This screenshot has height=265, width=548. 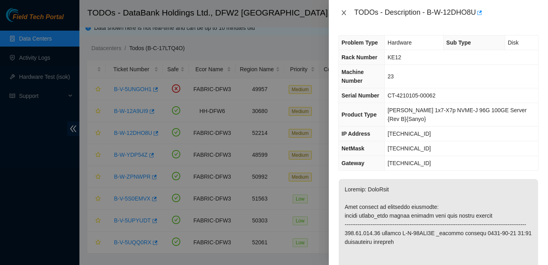 What do you see at coordinates (447, 13) in the screenshot?
I see `div: TODOs - Description - B-W-12DHO8U` at bounding box center [447, 13].